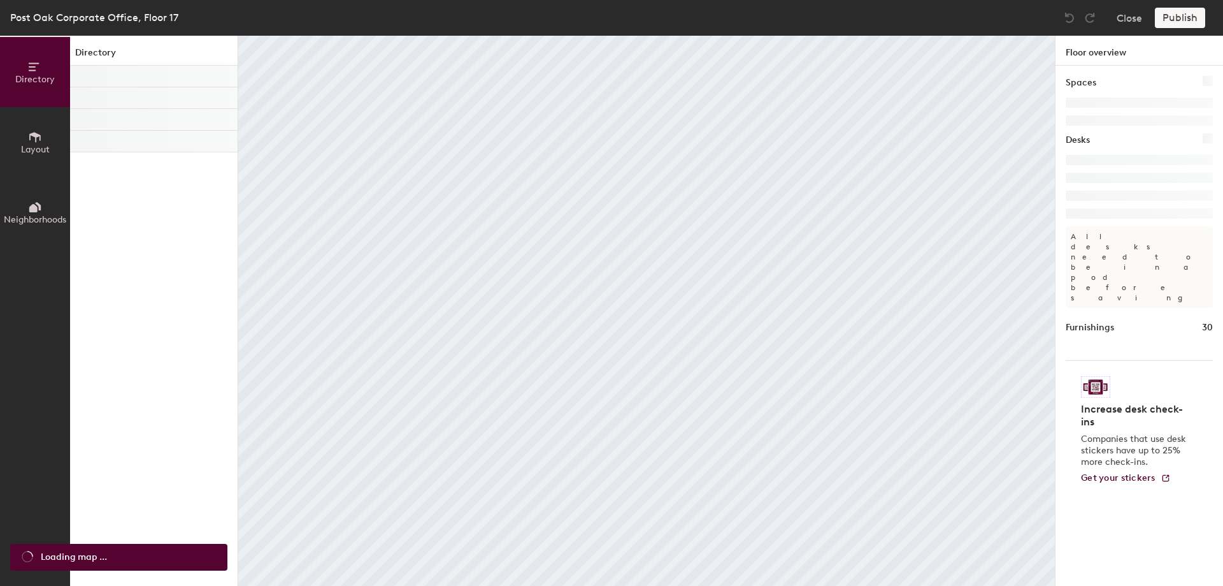  I want to click on h1: Spaces, so click(1081, 83).